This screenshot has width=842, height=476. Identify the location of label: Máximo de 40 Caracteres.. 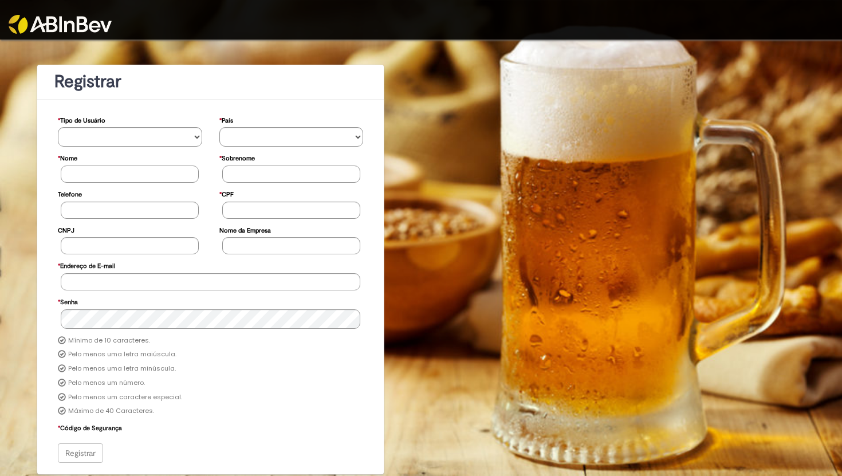
(111, 411).